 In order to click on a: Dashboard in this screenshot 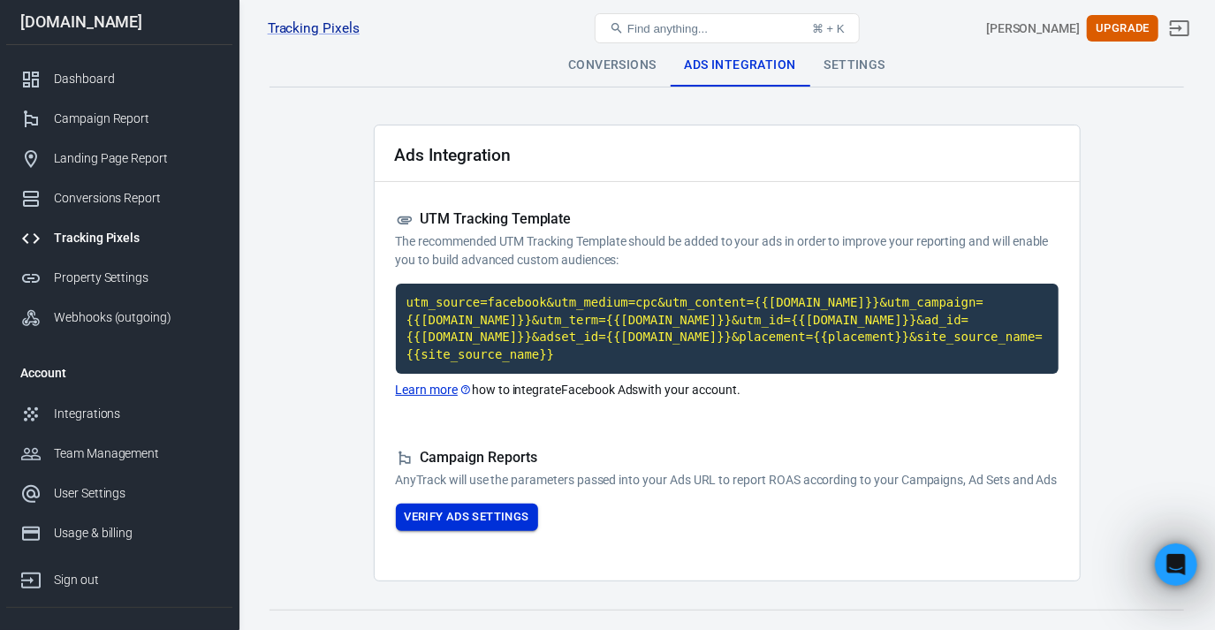, I will do `click(119, 79)`.